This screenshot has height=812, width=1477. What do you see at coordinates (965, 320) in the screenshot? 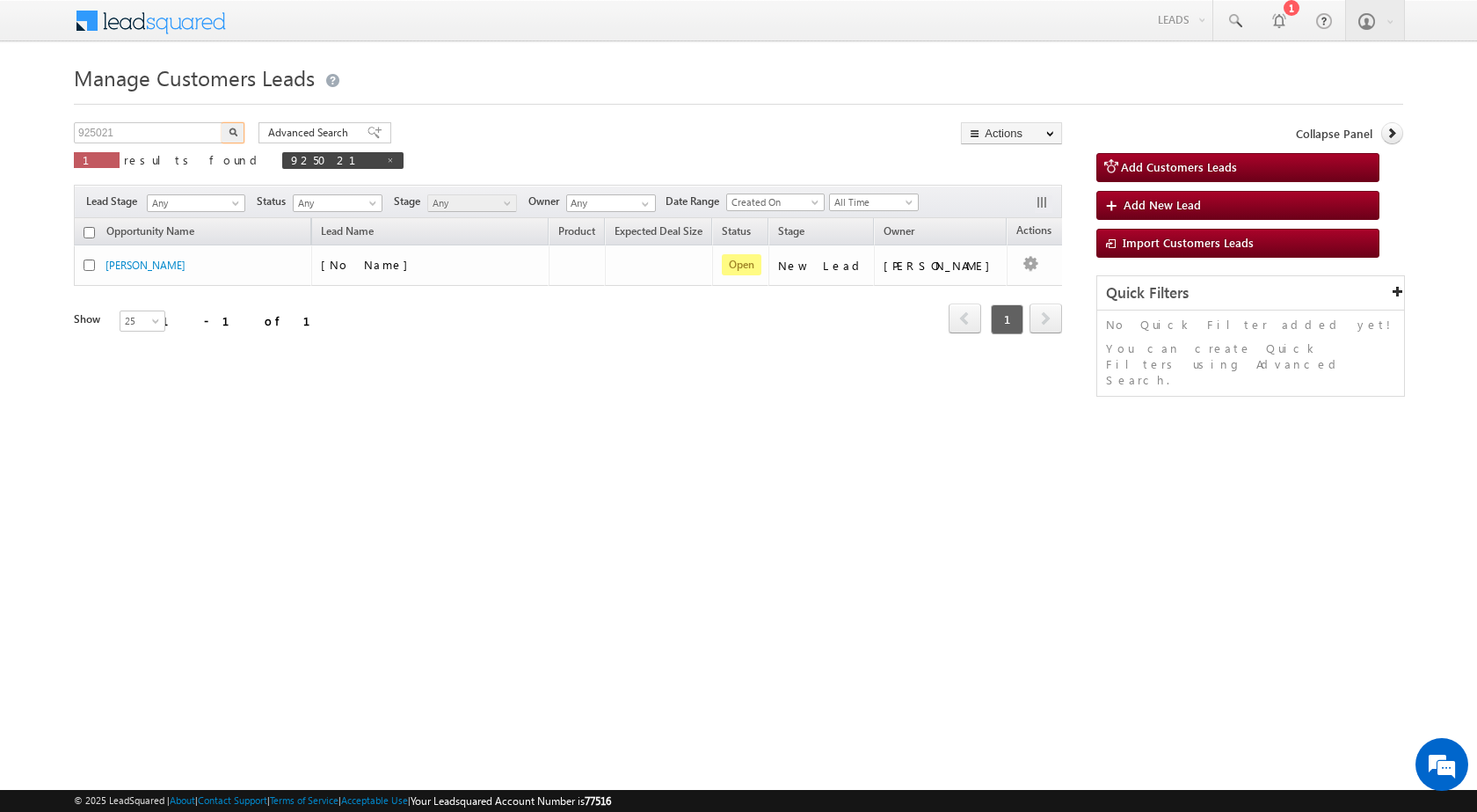
I see `a: prev` at bounding box center [965, 320].